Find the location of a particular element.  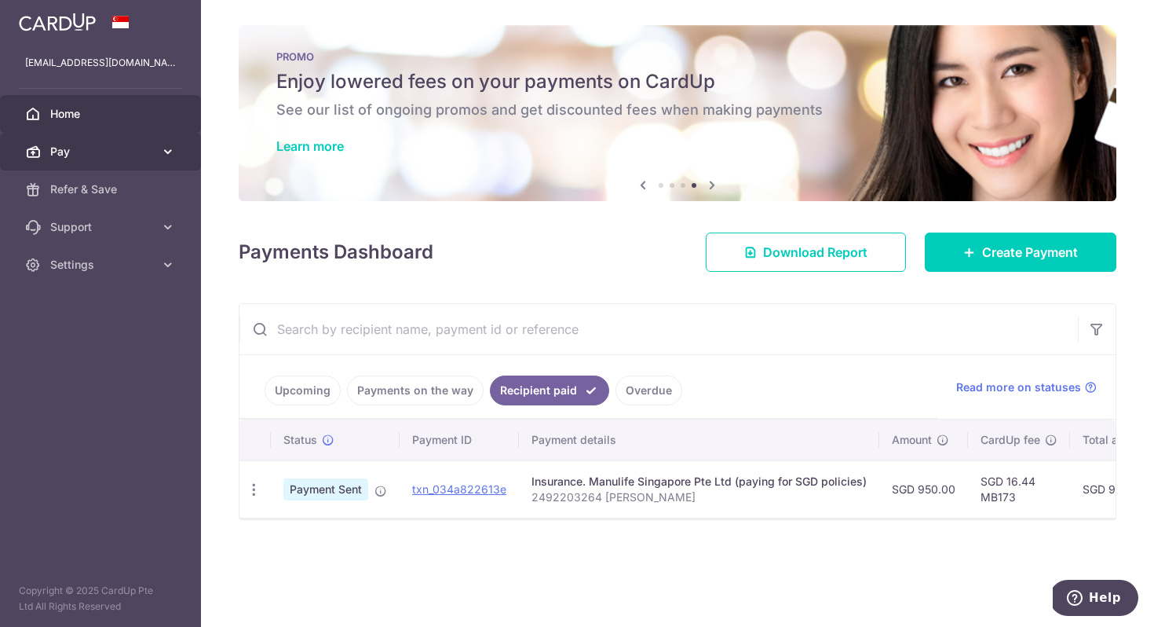

th: Payment details is located at coordinates (699, 440).